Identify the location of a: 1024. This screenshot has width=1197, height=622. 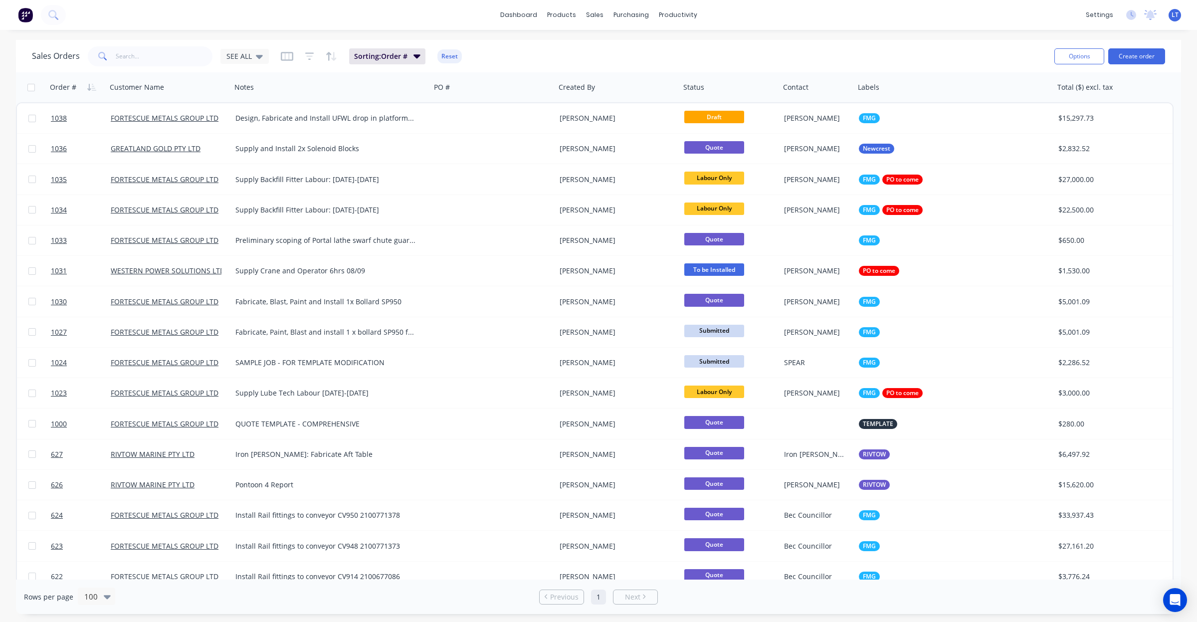
(81, 363).